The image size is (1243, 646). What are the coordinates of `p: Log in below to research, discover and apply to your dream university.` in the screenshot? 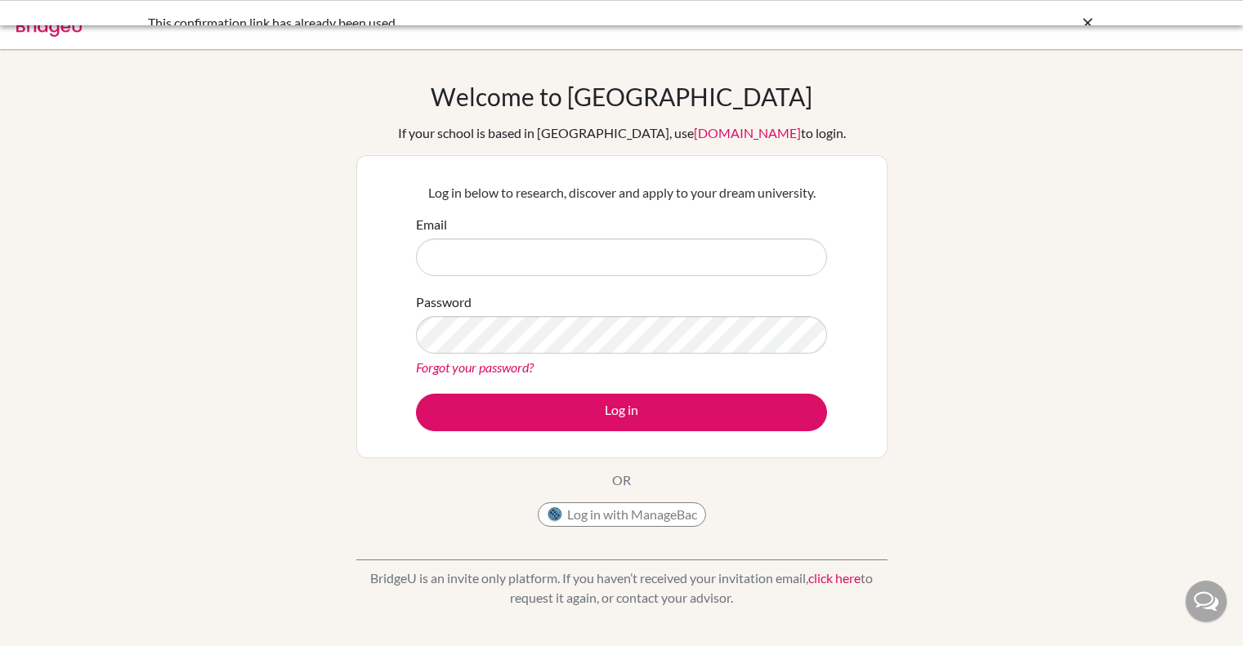 It's located at (621, 193).